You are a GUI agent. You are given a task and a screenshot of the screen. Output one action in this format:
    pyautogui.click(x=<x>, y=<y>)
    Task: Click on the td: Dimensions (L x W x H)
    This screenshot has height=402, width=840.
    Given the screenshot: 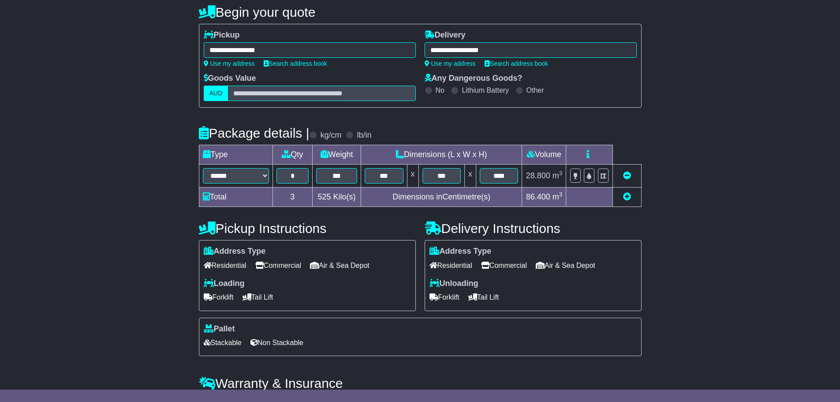 What is the action you would take?
    pyautogui.click(x=442, y=155)
    